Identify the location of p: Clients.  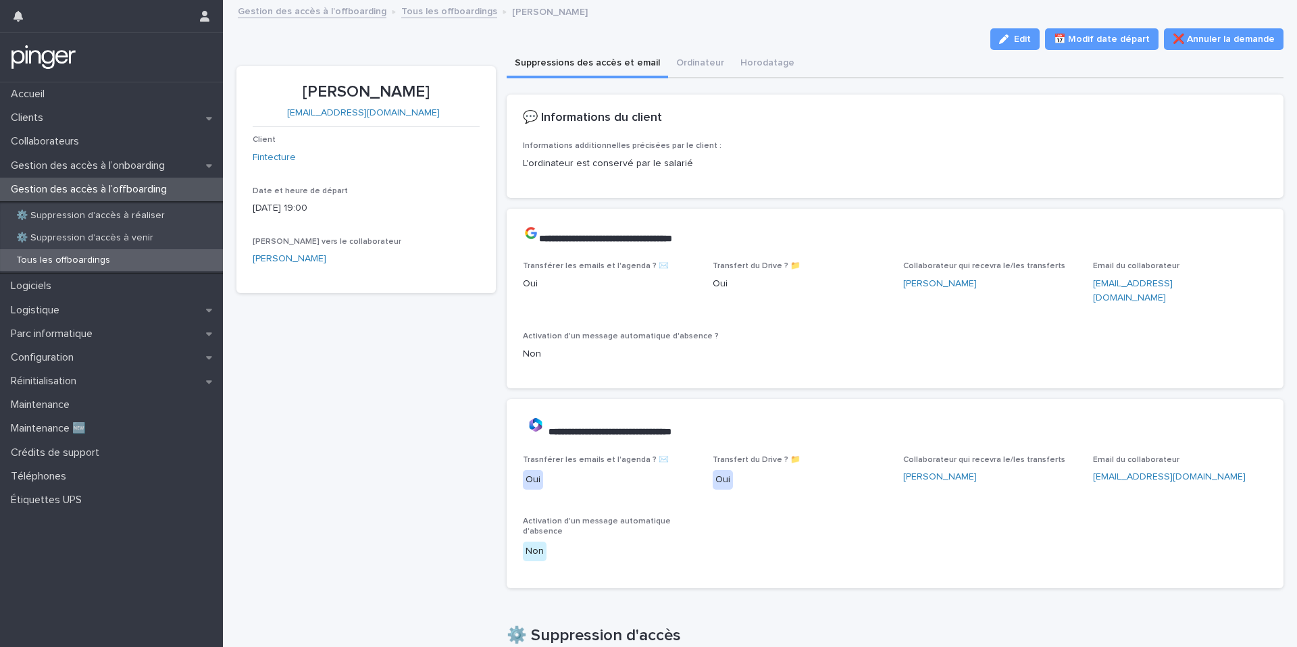
(30, 118).